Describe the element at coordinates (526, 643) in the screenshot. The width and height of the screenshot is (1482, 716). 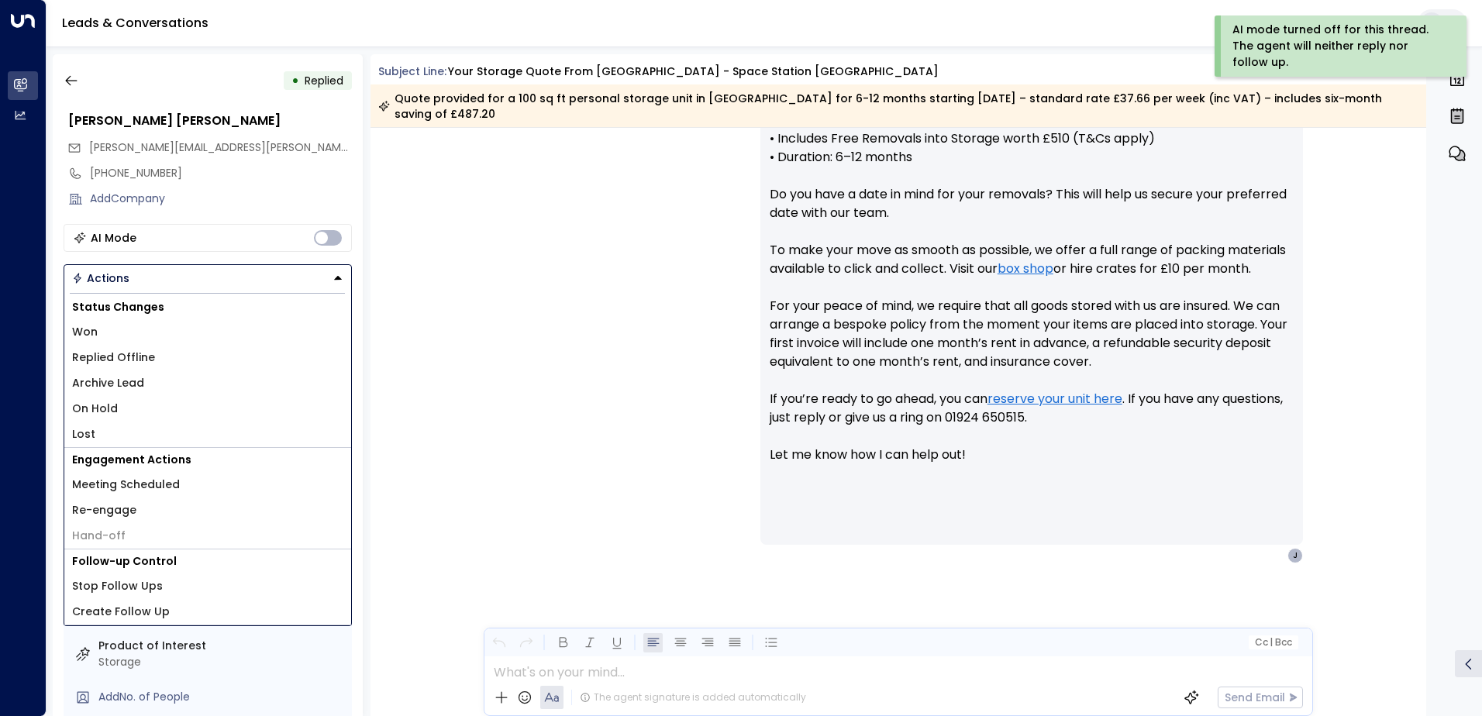
I see `button: Redo` at that location.